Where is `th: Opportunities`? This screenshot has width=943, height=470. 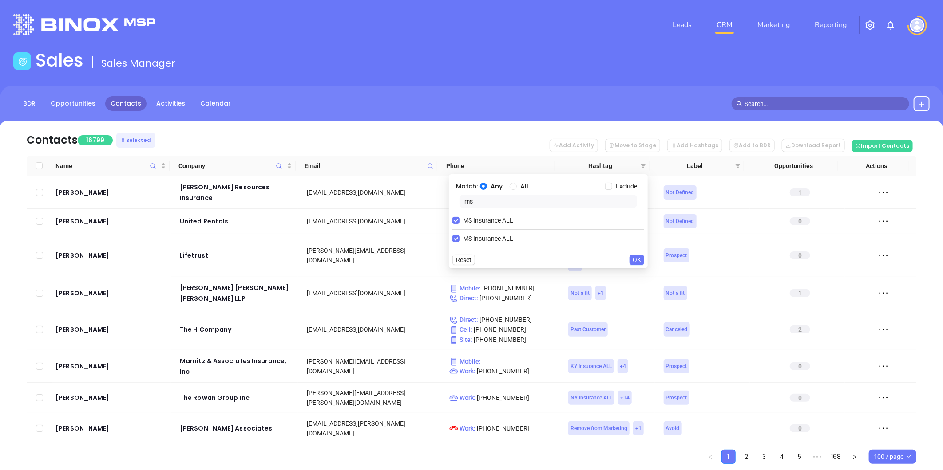 th: Opportunities is located at coordinates (791, 166).